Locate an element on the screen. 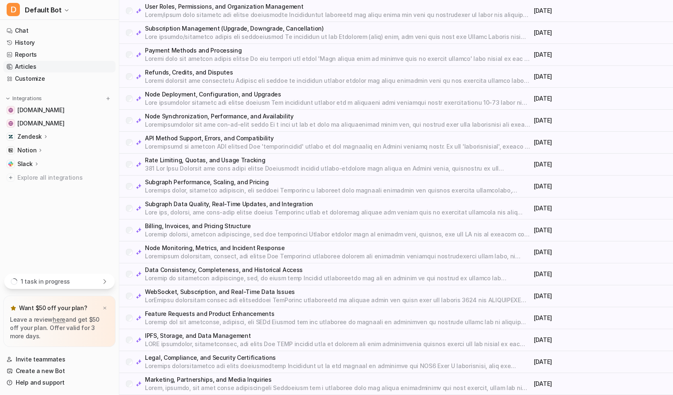  p: Lore ipsumdolor sitametc adi elitse doeiusm Tem incididunt utlabor etd m aliquaeni admi veniamqui... is located at coordinates (337, 103).